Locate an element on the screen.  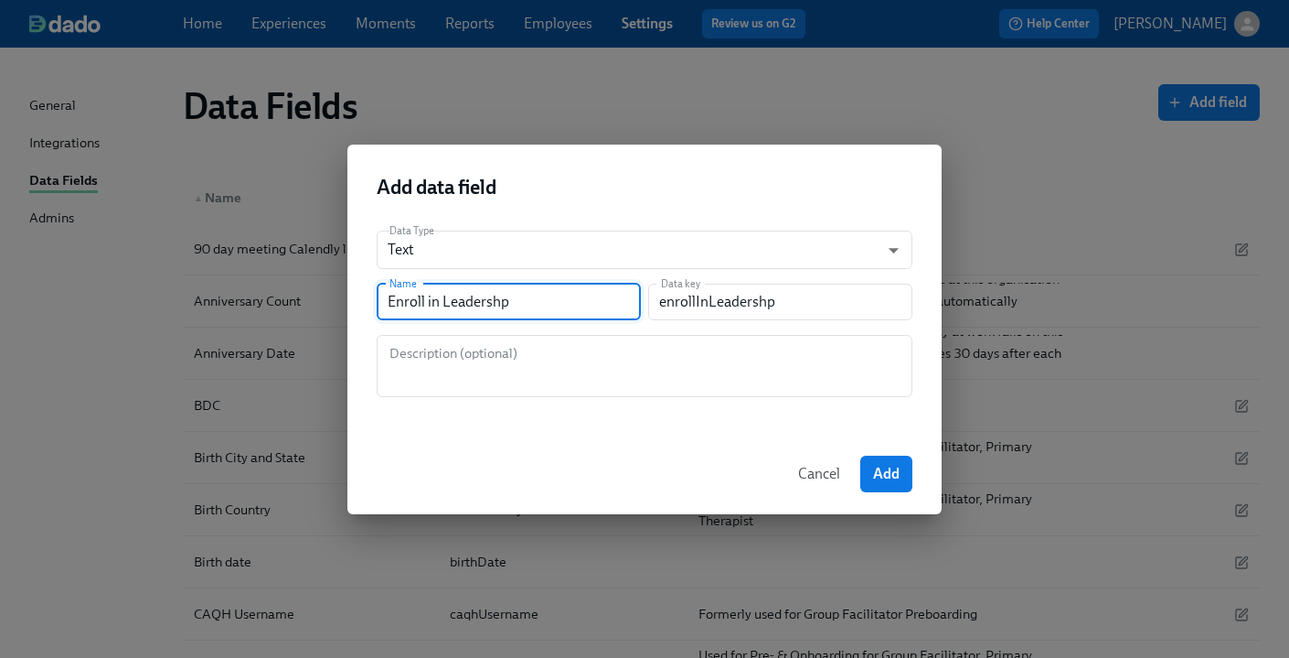
button: Cancel is located at coordinates (819, 474).